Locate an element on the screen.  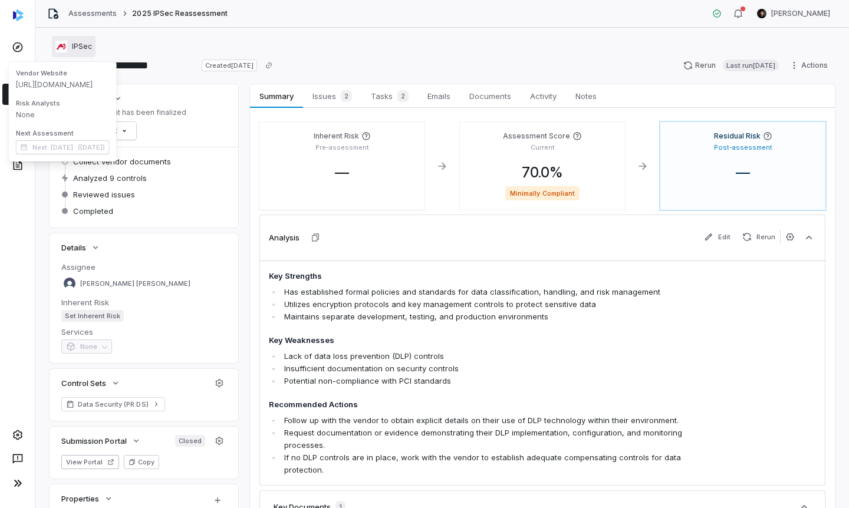
li: If no DLP controls are in place, work with the vendor to establish adequate compensating controls... is located at coordinates (493, 464).